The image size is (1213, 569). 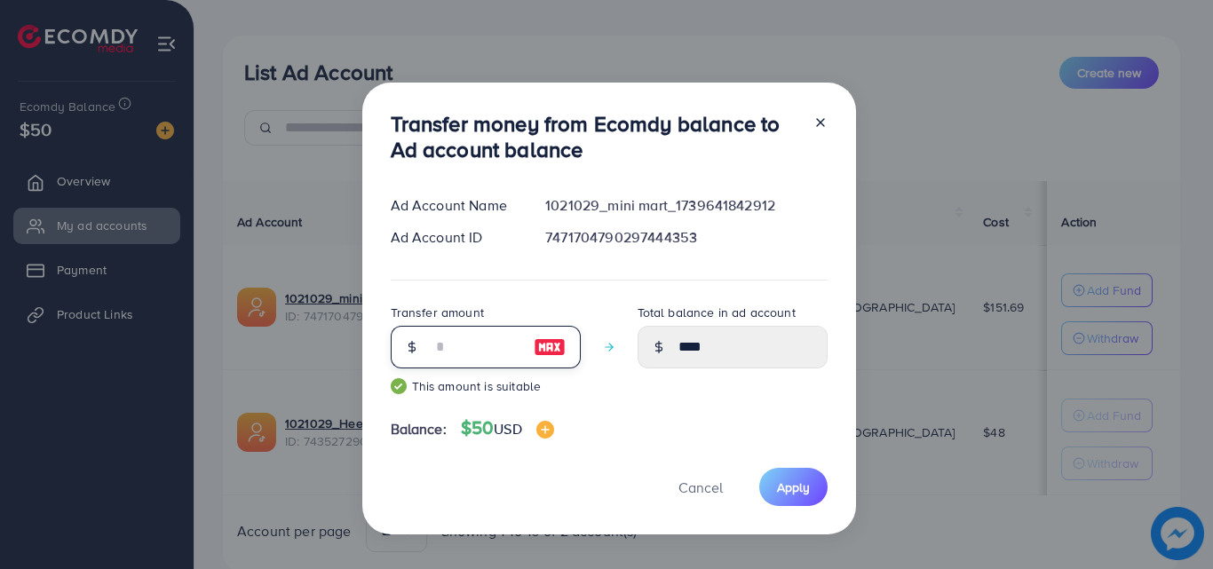 What do you see at coordinates (418, 429) in the screenshot?
I see `span: Balance:` at bounding box center [418, 429].